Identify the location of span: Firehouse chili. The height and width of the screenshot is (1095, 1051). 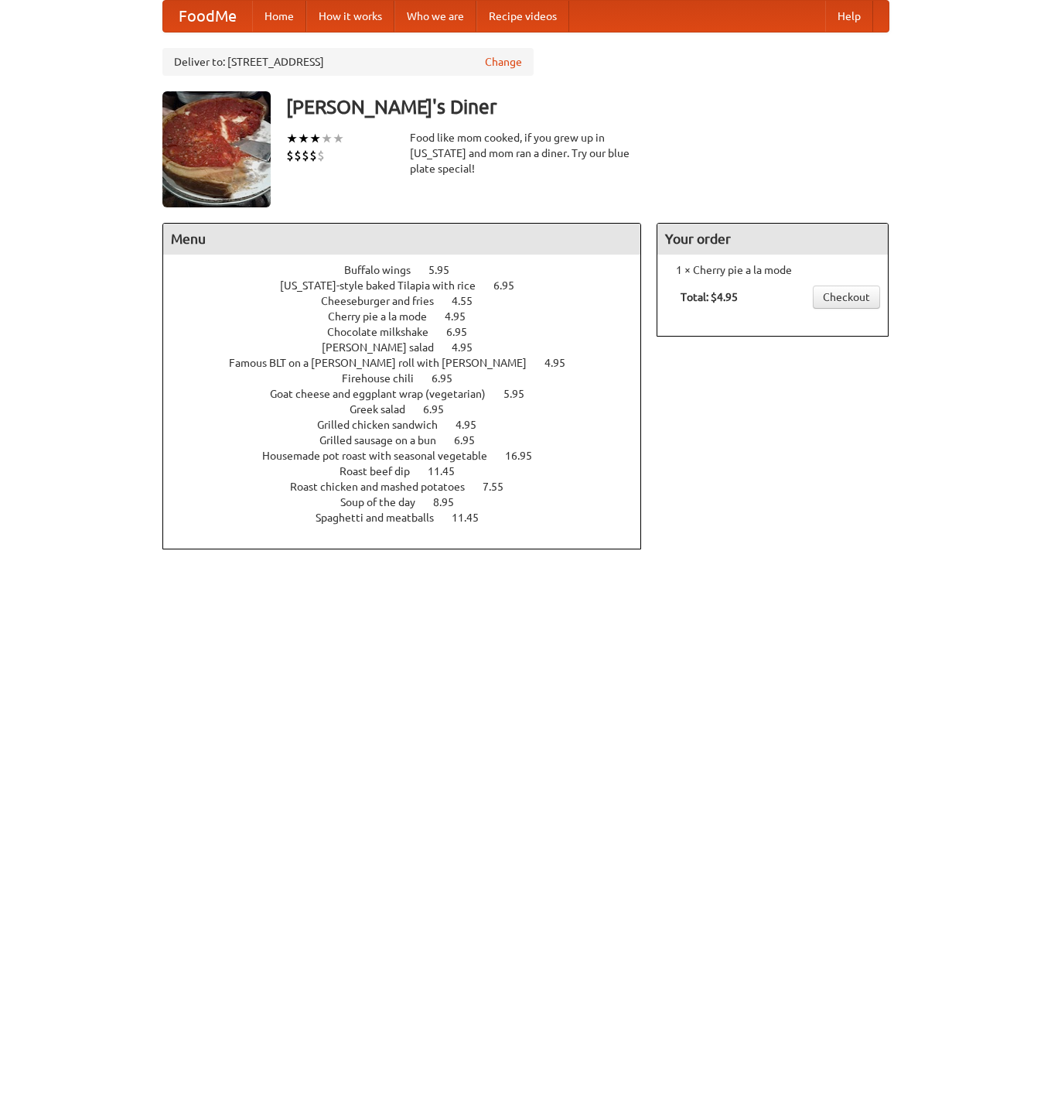
(385, 378).